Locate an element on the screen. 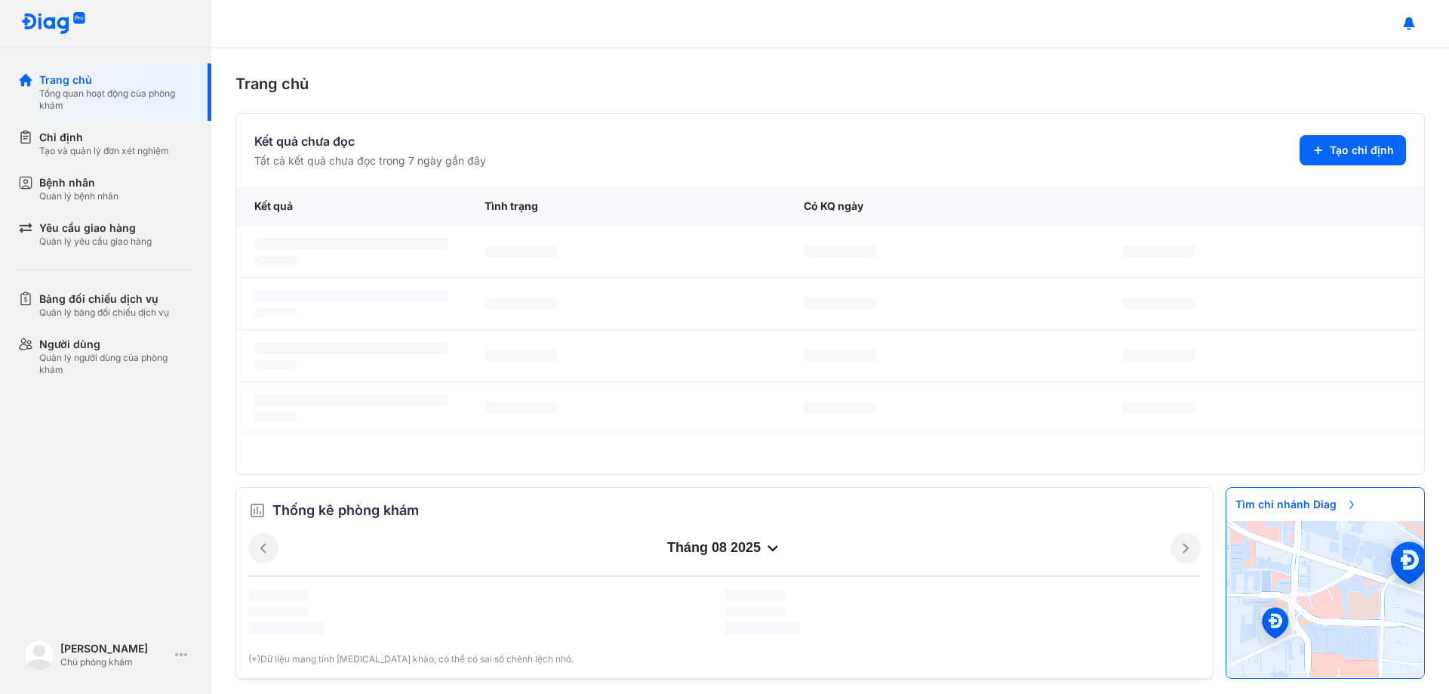 Image resolution: width=1449 pixels, height=694 pixels. span: Tìm chi nhánh Diag is located at coordinates (1297, 504).